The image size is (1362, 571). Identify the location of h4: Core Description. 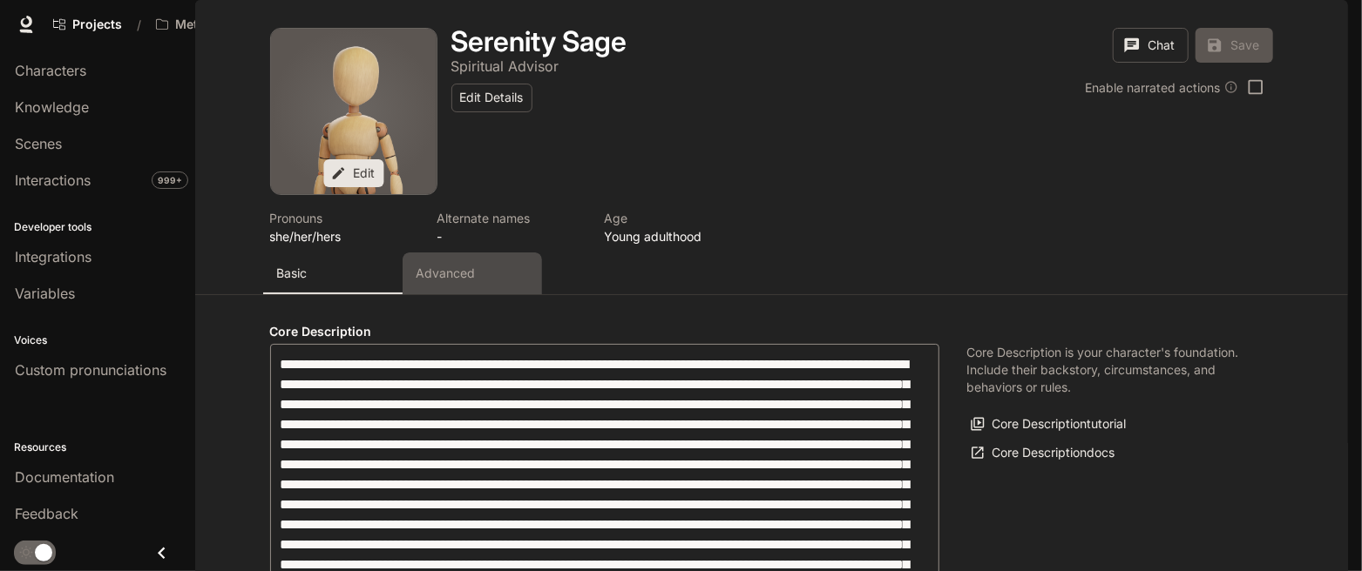
(605, 332).